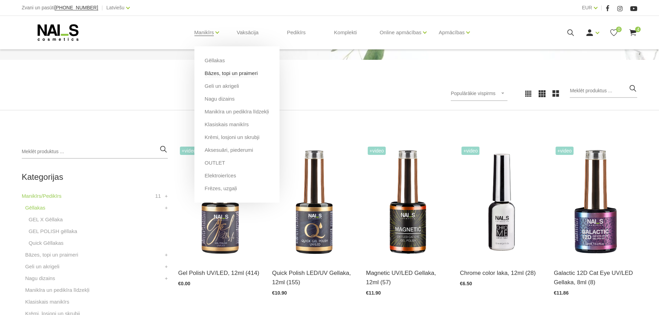 The width and height of the screenshot is (659, 315). What do you see at coordinates (587, 8) in the screenshot?
I see `a: EUR` at bounding box center [587, 8].